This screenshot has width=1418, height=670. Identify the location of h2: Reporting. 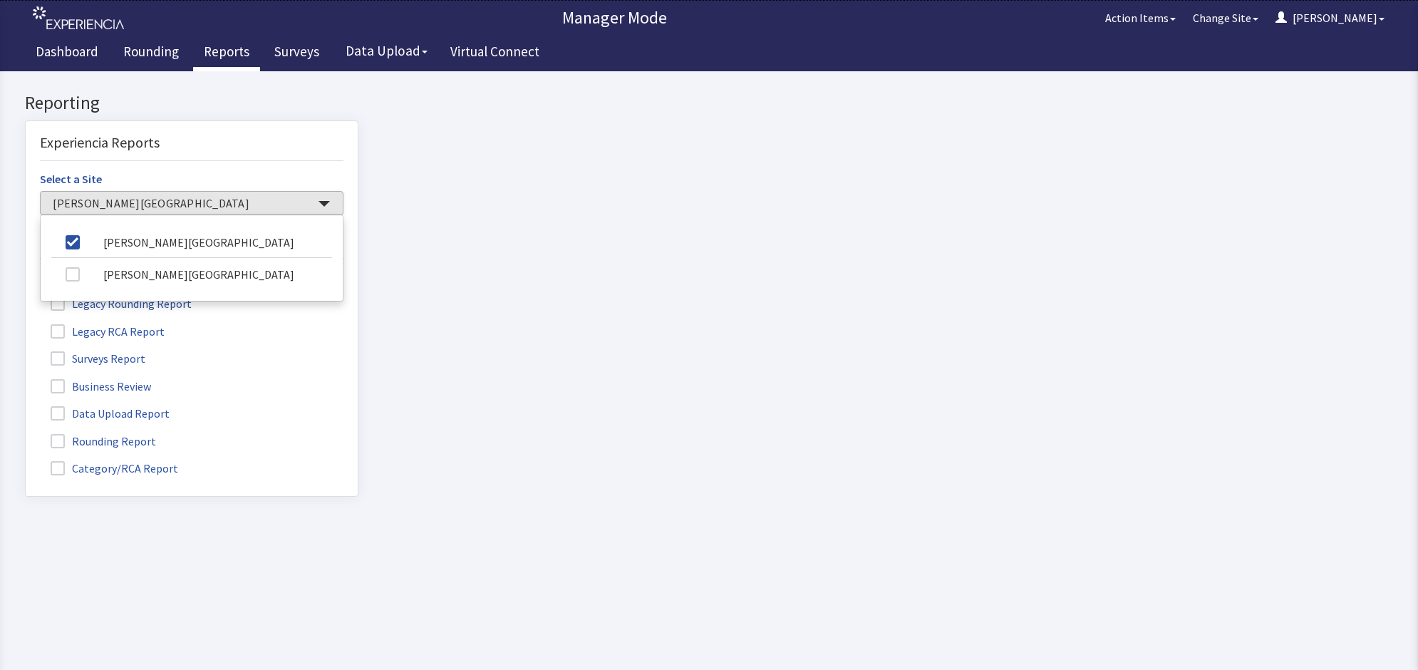
(192, 32).